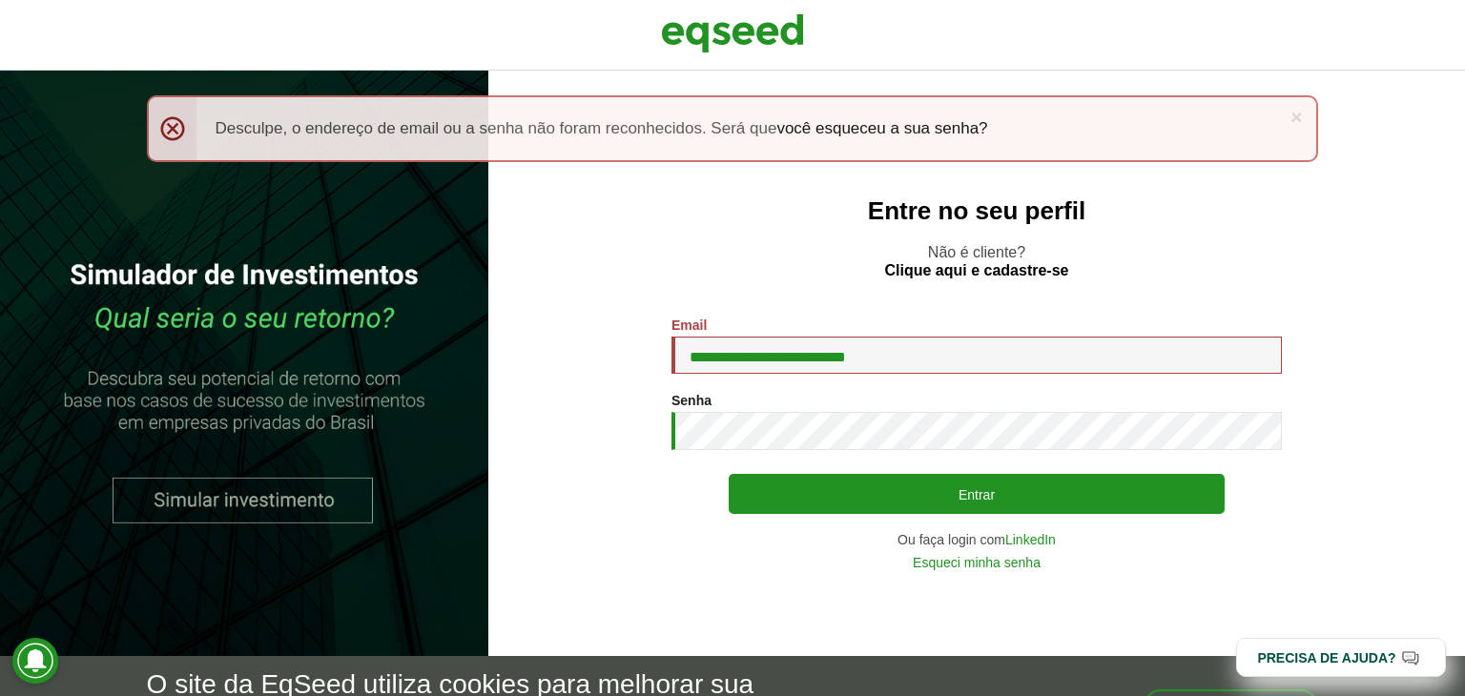 The image size is (1465, 696). Describe the element at coordinates (1030, 540) in the screenshot. I see `a: LinkedIn` at that location.